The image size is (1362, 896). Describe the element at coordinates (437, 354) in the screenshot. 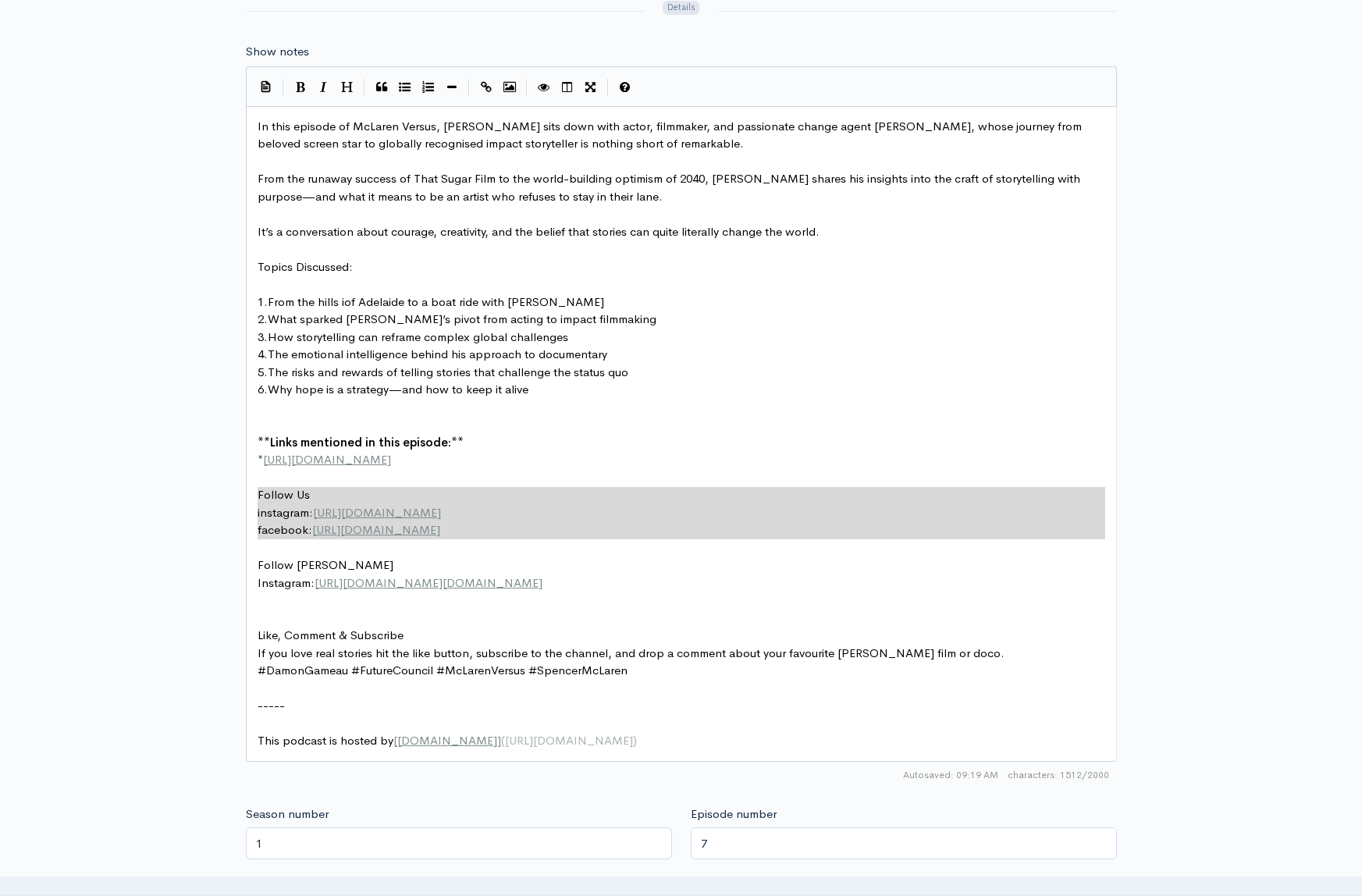

I see `span: The emotional intelligence behind his approach to documentary` at that location.